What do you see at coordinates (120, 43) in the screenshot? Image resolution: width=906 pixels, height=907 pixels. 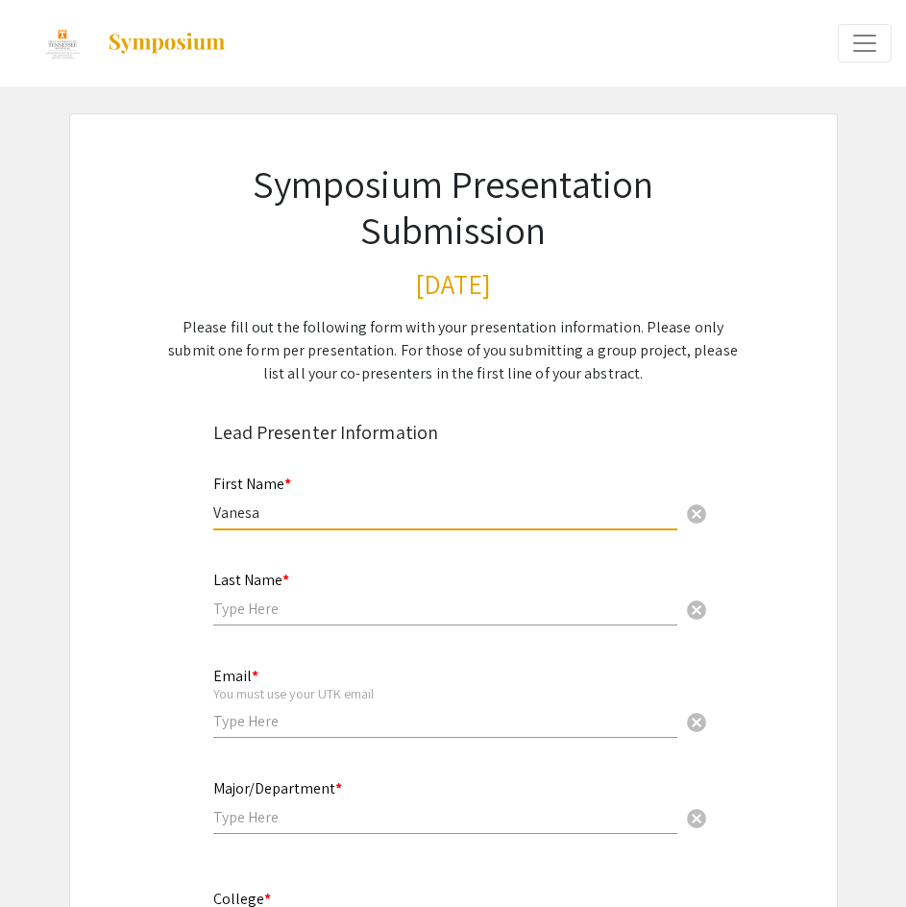 I see `a: Discovery Day 2025` at bounding box center [120, 43].